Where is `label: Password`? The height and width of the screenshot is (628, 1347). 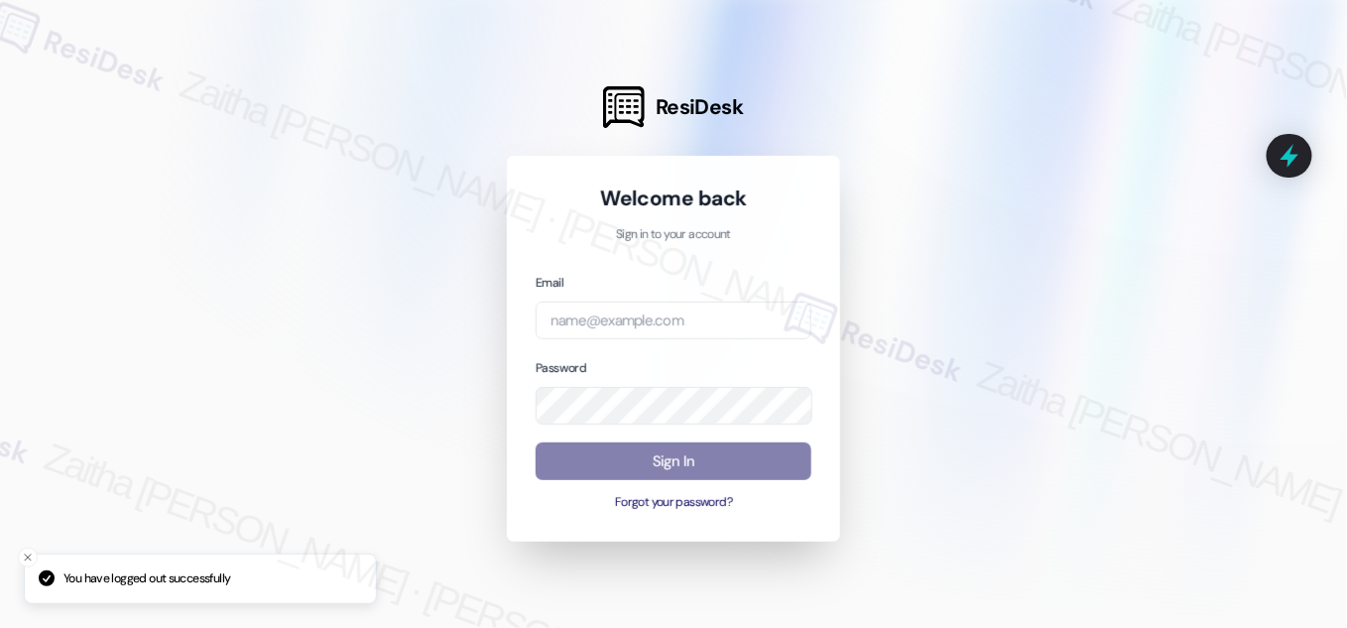
label: Password is located at coordinates (560, 368).